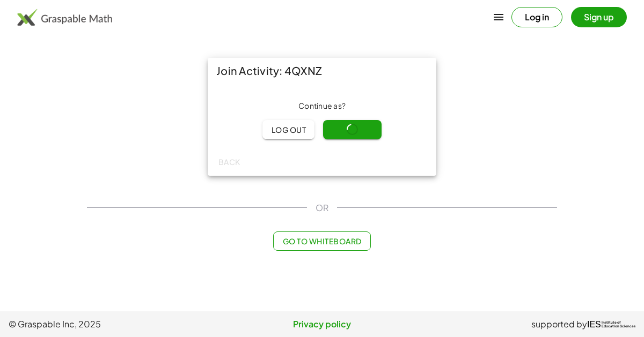  I want to click on span: supported by, so click(559, 325).